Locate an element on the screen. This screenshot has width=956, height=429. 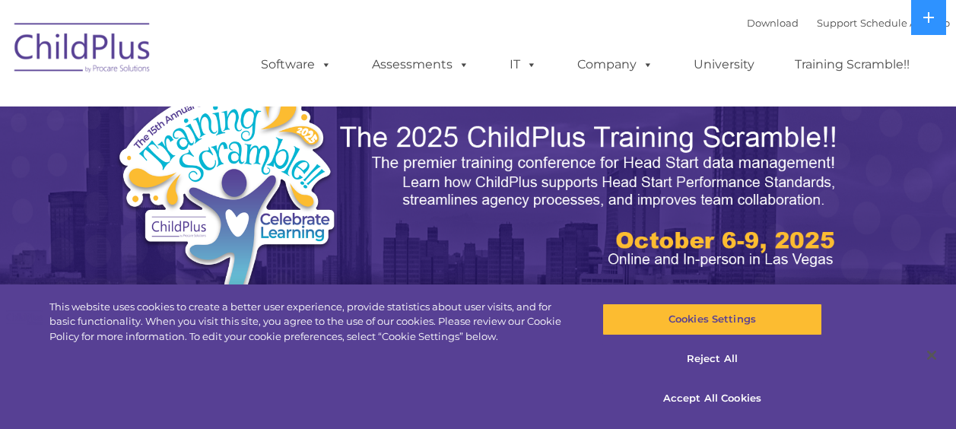
a: Schedule A Demo is located at coordinates (905, 23).